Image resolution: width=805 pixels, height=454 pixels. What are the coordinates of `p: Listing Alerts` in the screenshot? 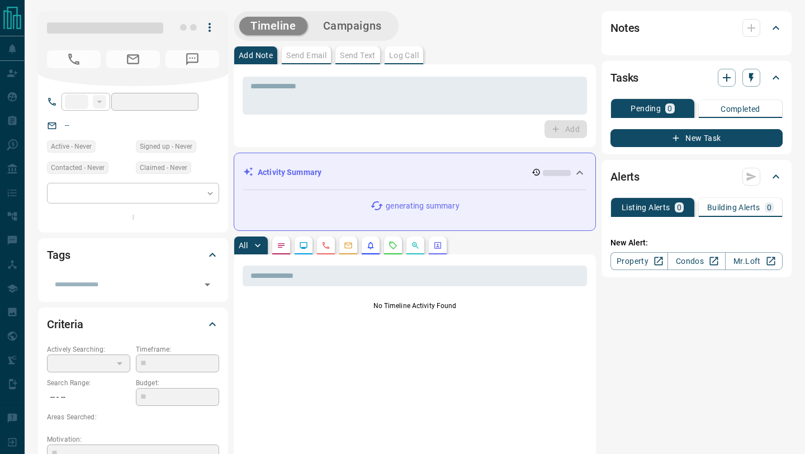 It's located at (646, 207).